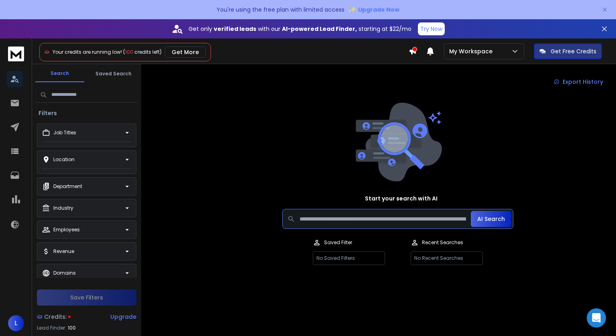 This screenshot has width=616, height=336. What do you see at coordinates (65, 133) in the screenshot?
I see `p: Job Titles` at bounding box center [65, 133].